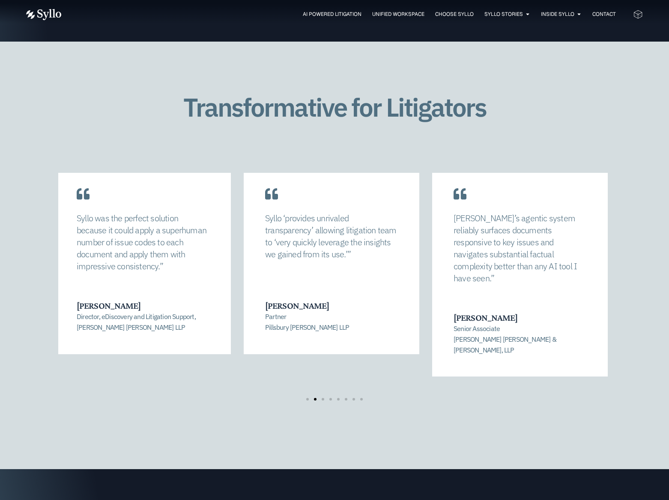  I want to click on p: Syllo was the perfect solution because it could apply a superhuman number of issue codes to each ..., so click(143, 242).